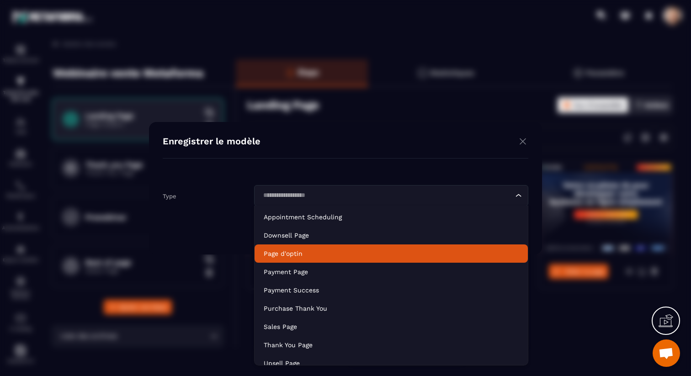  What do you see at coordinates (391, 196) in the screenshot?
I see `div: Search for option` at bounding box center [391, 196].